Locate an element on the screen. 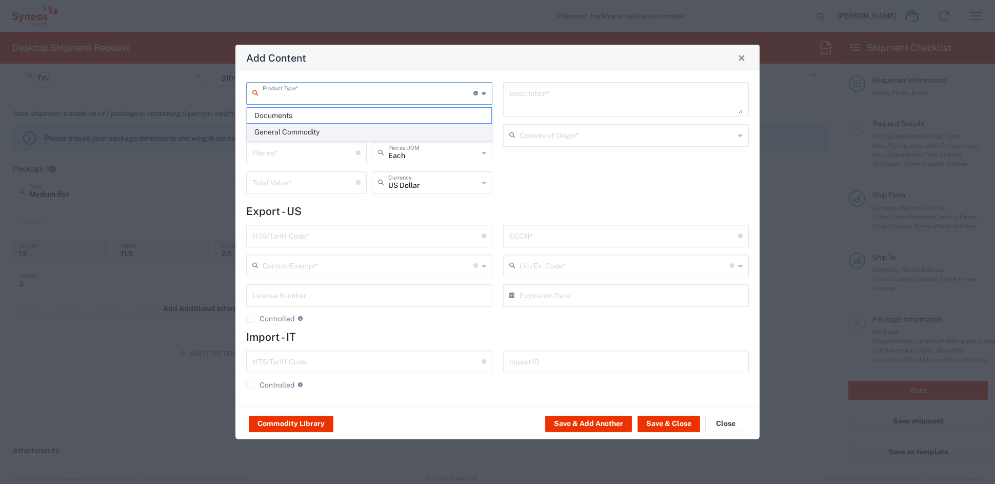 The image size is (995, 484). h4: Add Content is located at coordinates (276, 57).